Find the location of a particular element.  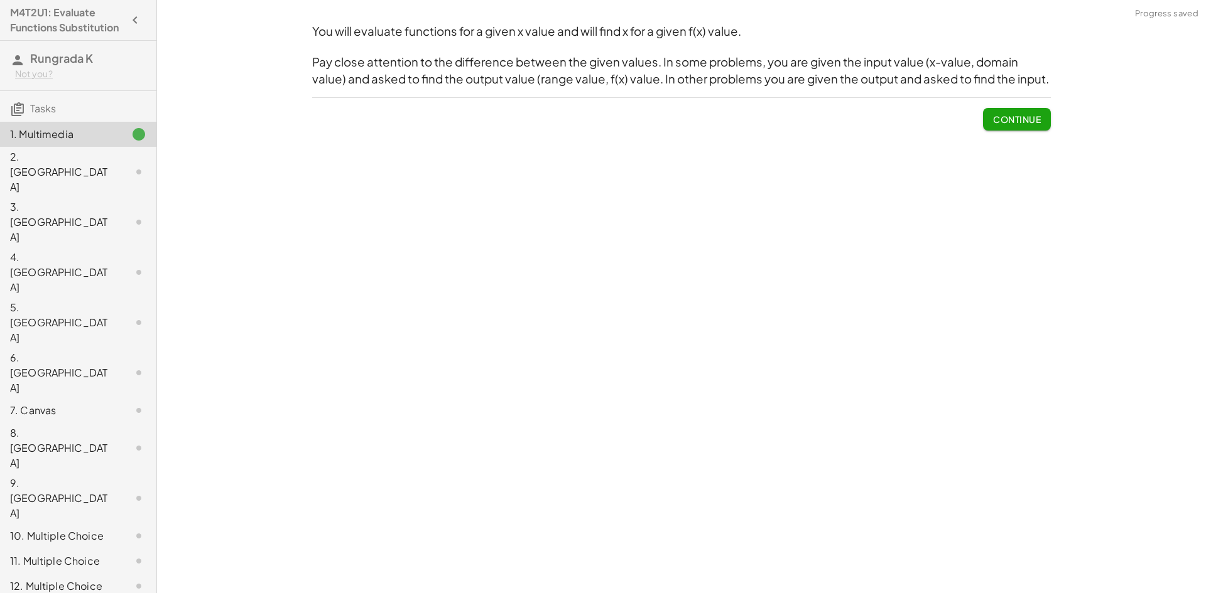

div: 7. Canvas is located at coordinates (60, 411).